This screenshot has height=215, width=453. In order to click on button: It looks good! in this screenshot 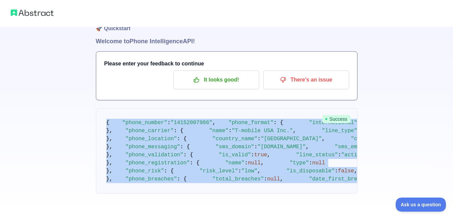, I will do `click(216, 80)`.